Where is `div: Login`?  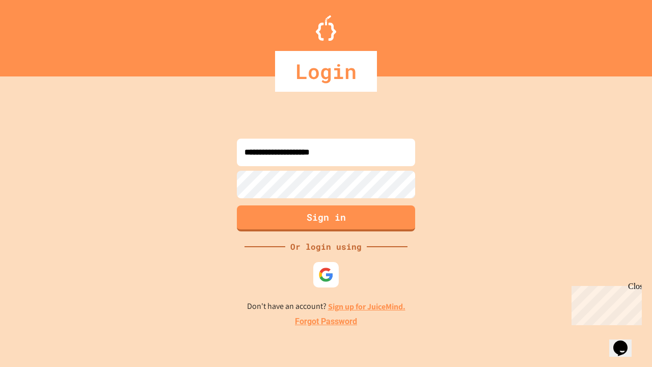
div: Login is located at coordinates (326, 71).